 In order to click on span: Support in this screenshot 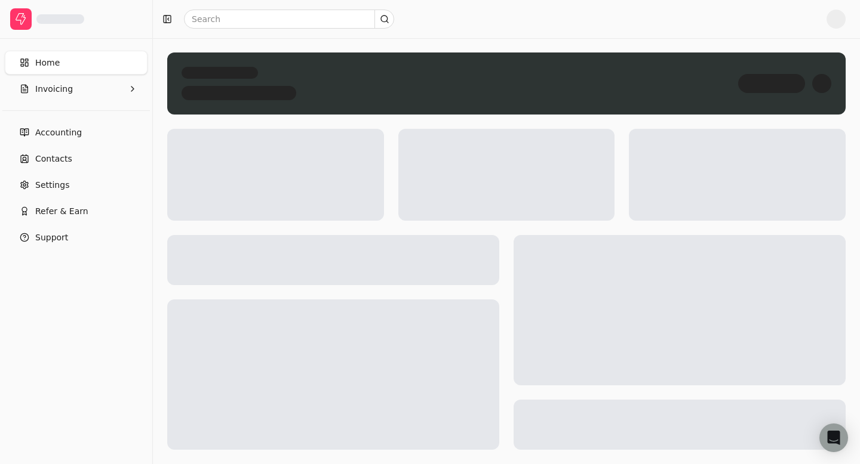, I will do `click(51, 238)`.